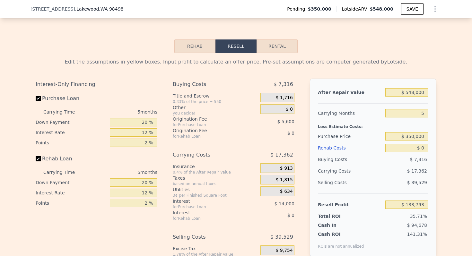  Describe the element at coordinates (284, 180) in the screenshot. I see `span: $ 1,815` at that location.